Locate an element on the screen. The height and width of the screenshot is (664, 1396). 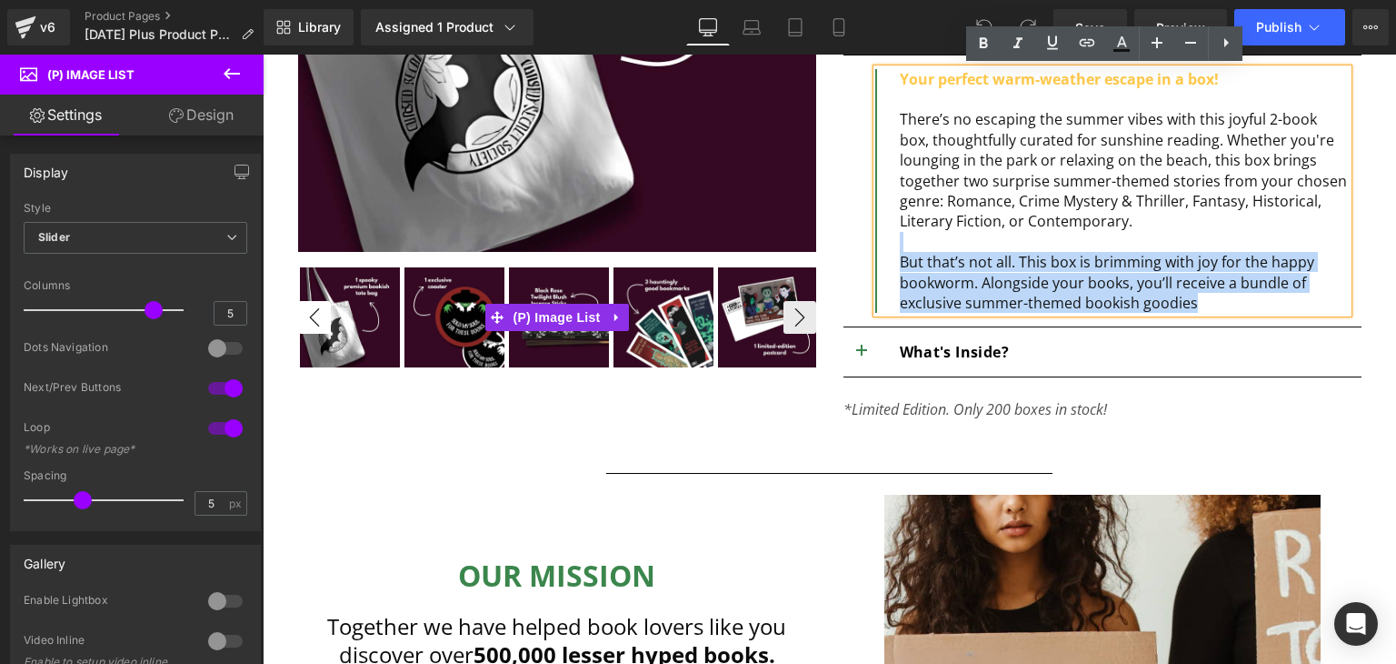
div: Display is located at coordinates (45, 167).